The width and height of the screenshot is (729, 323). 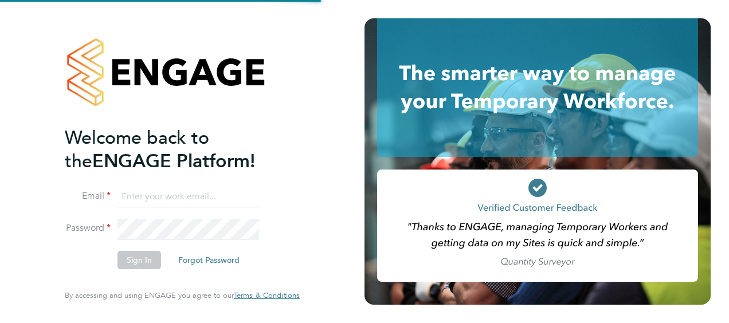 What do you see at coordinates (188, 197) in the screenshot?
I see `input: Enter your work email...` at bounding box center [188, 197].